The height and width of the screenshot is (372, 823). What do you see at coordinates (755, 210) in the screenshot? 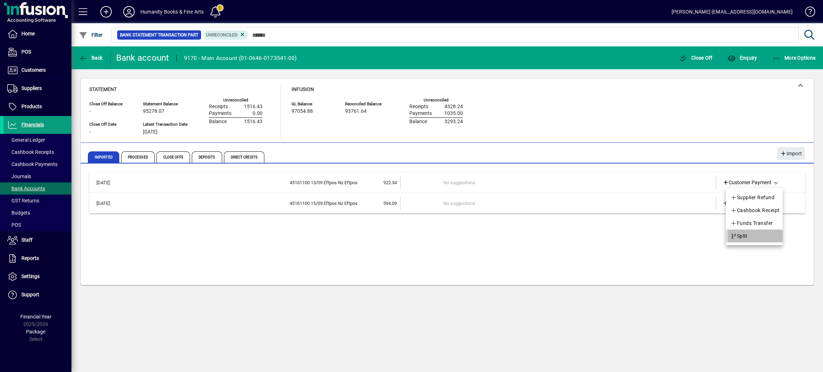
I see `span: Cashbook Receipt` at bounding box center [755, 210].